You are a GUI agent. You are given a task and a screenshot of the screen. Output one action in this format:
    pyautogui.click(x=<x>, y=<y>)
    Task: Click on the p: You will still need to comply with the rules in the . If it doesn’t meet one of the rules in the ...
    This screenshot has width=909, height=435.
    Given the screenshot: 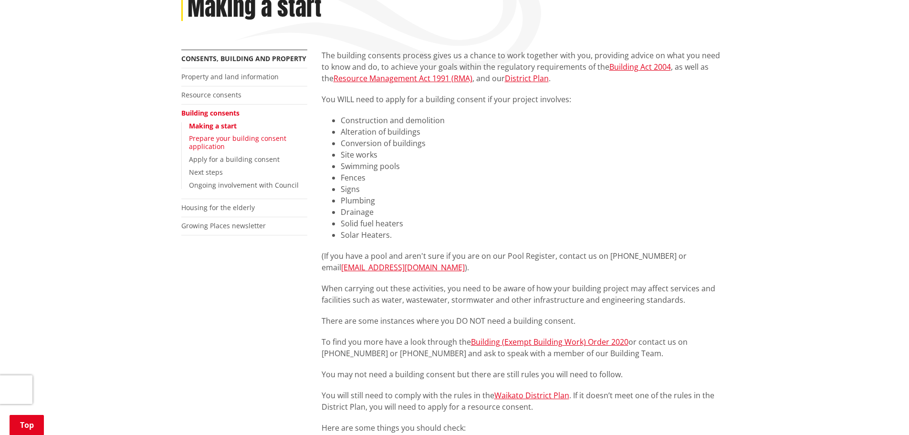 What is the action you would take?
    pyautogui.click(x=525, y=401)
    